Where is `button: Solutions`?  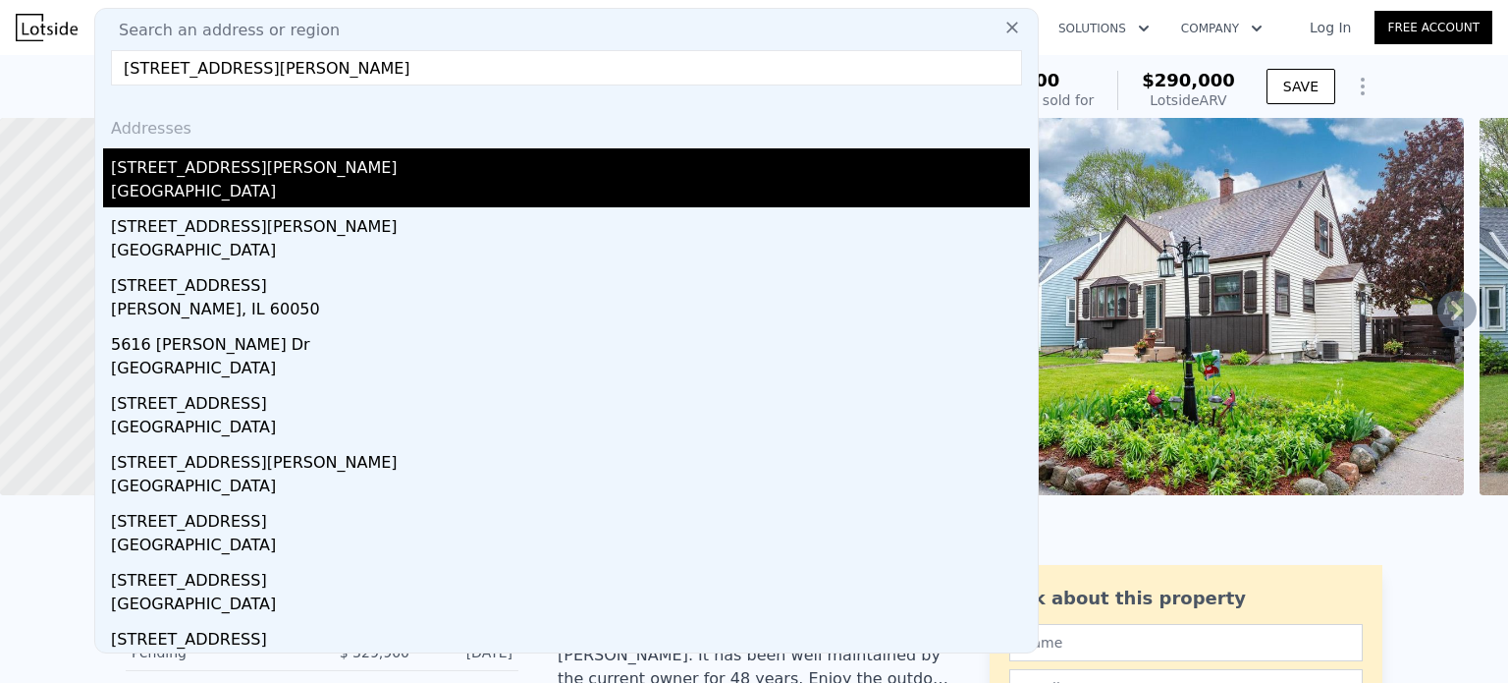
button: Solutions is located at coordinates (1104, 28).